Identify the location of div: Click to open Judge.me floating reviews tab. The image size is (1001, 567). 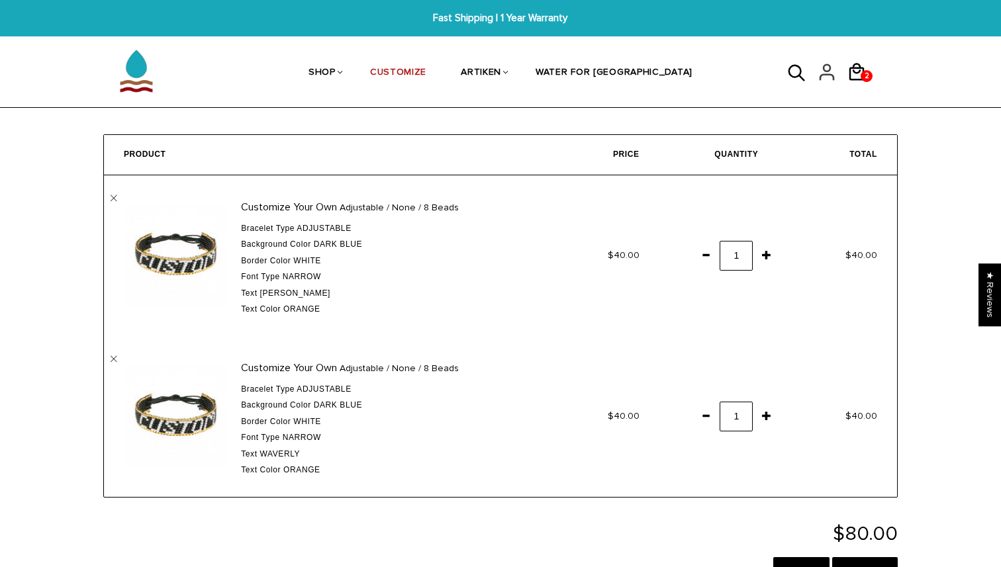
(990, 295).